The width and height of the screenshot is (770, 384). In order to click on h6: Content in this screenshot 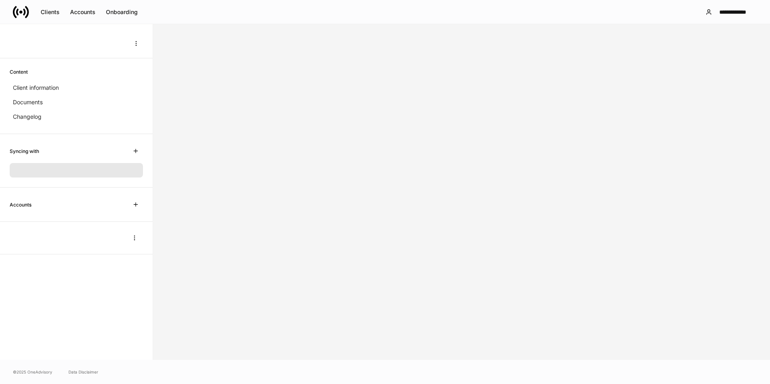, I will do `click(19, 72)`.